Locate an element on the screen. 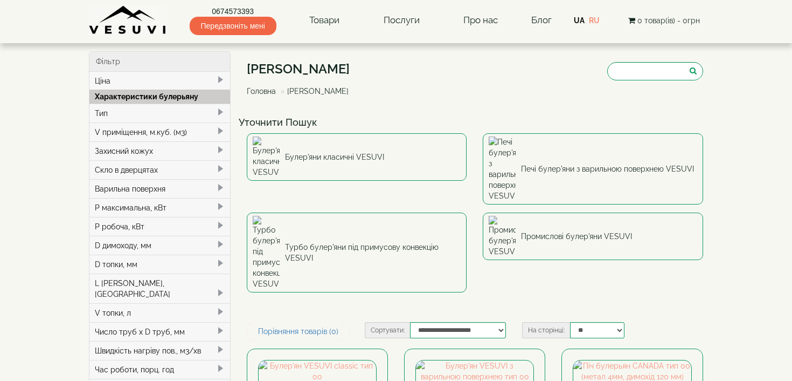 This screenshot has height=381, width=792. div: Захисний кожух is located at coordinates (160, 150).